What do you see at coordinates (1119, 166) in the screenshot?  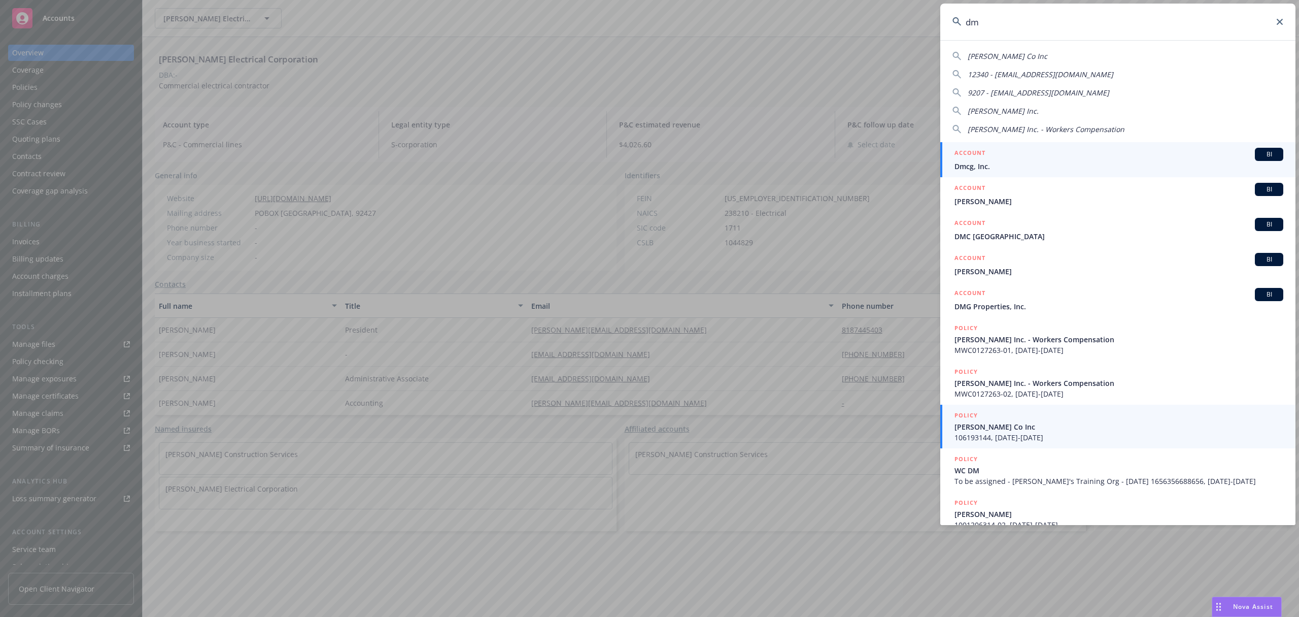 I see `span: Dmcg, Inc.` at bounding box center [1119, 166].